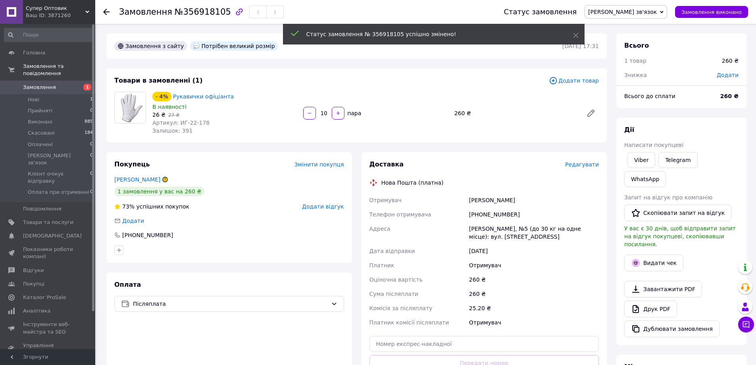  What do you see at coordinates (574, 81) in the screenshot?
I see `span: Додати товар` at bounding box center [574, 81].